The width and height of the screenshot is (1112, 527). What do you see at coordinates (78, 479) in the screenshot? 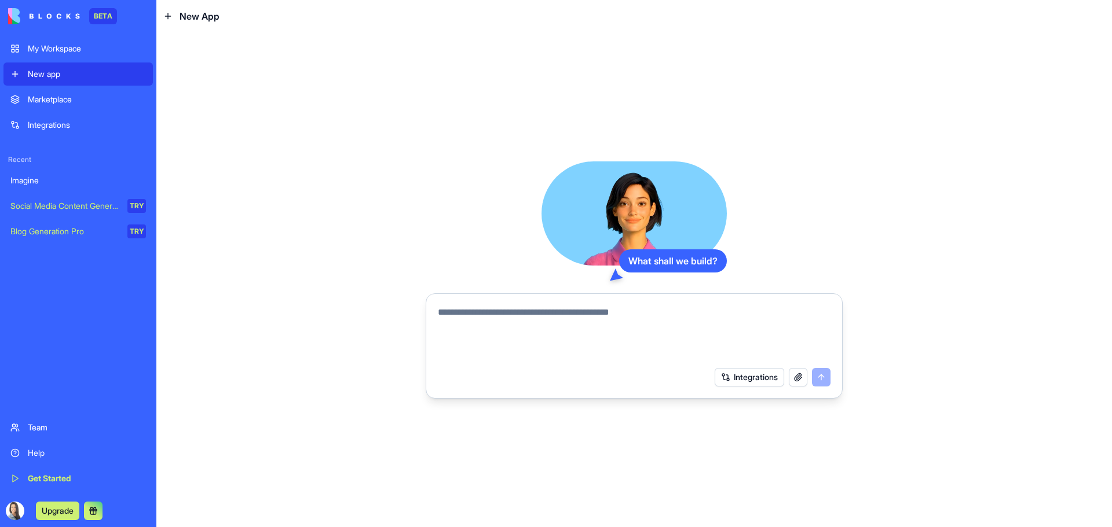
I see `a: Get Started` at bounding box center [78, 479].